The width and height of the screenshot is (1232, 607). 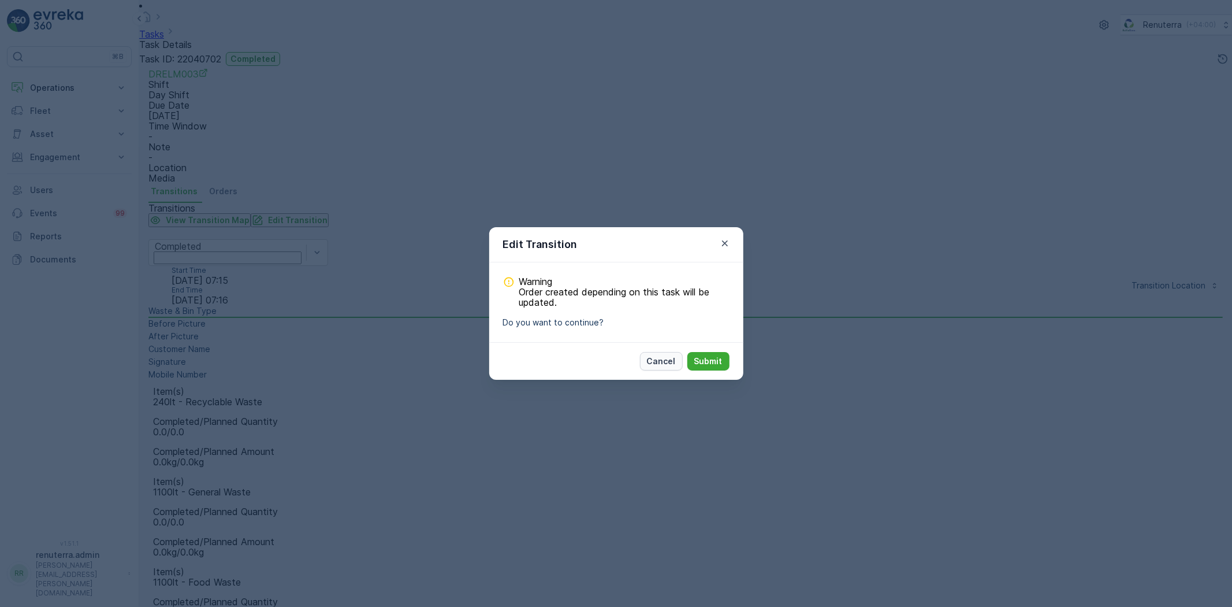 I want to click on p: Cancel, so click(x=662, y=361).